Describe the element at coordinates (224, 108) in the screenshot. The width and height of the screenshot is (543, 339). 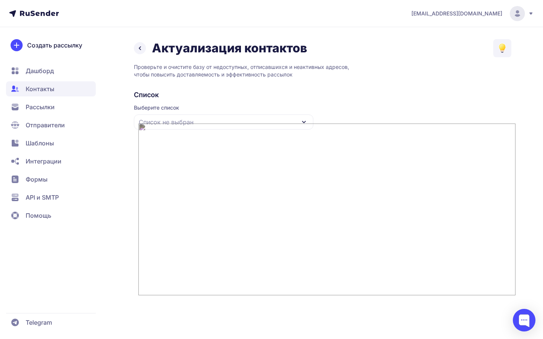
I see `span: Выберите список` at that location.